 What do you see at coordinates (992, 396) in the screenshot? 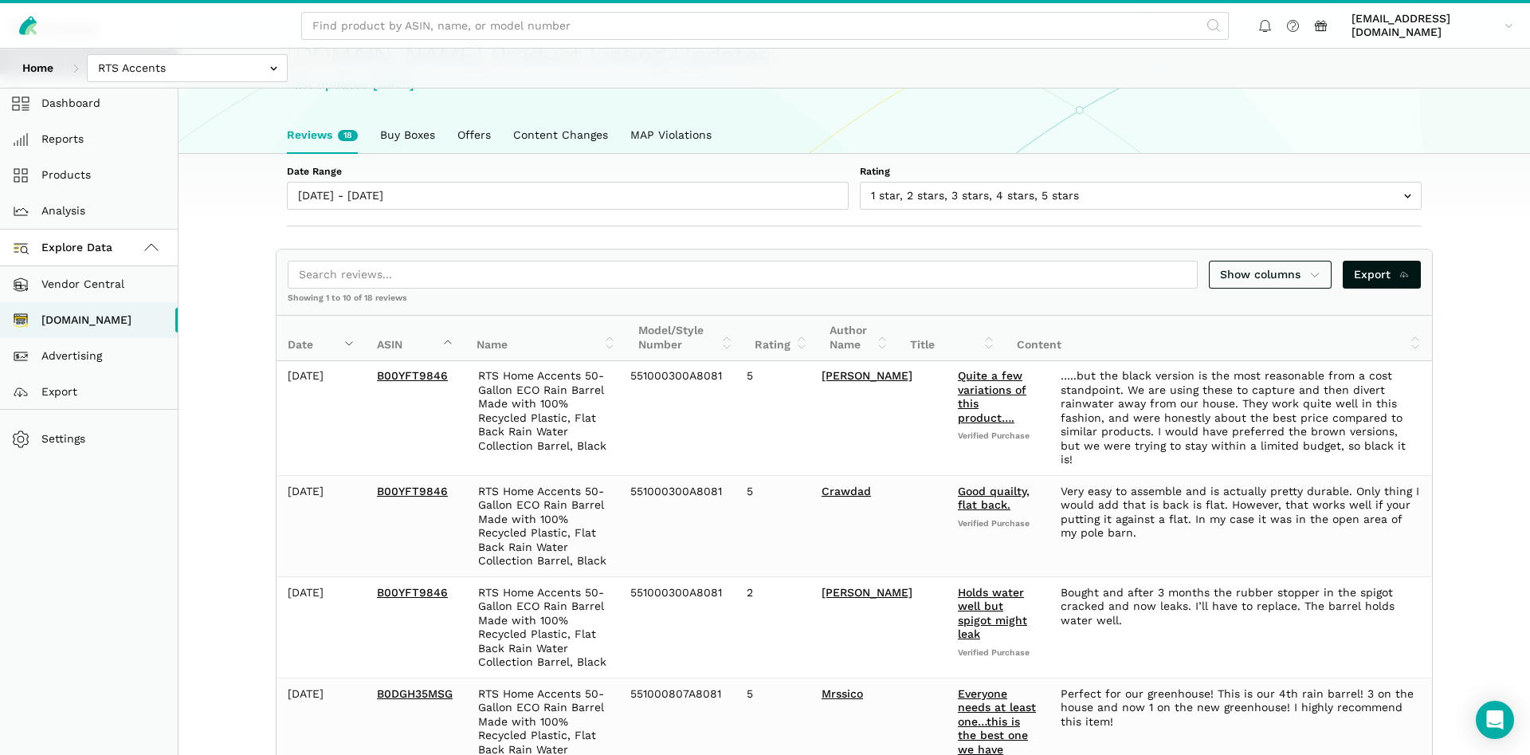
I see `a: Quite a few variations of this product….` at bounding box center [992, 396].